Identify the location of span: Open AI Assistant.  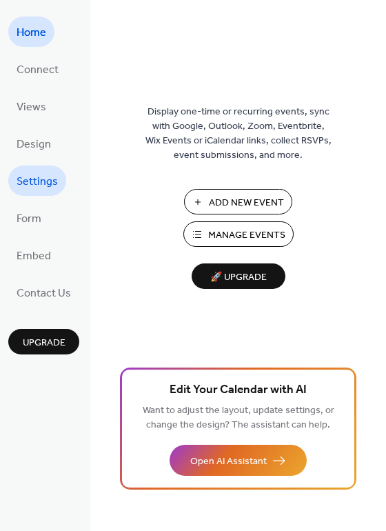
(228, 461).